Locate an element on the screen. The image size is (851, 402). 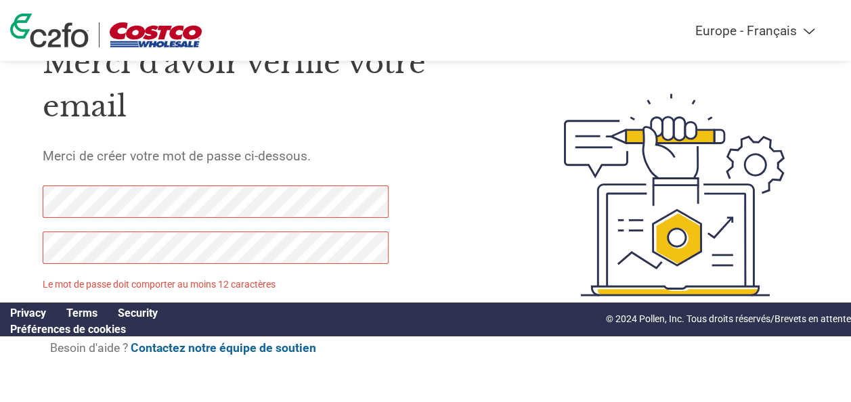
img: c2fo logo is located at coordinates (49, 30).